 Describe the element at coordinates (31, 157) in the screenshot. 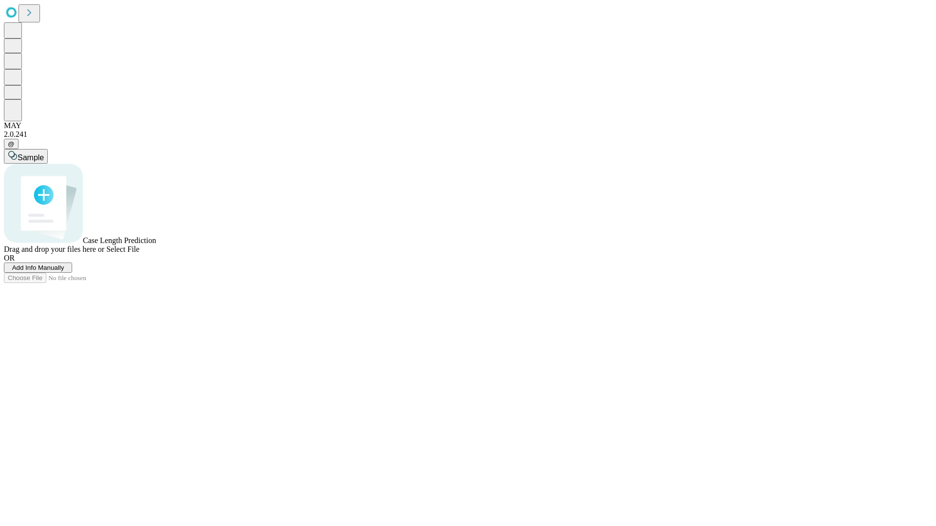

I see `span: Sample` at that location.